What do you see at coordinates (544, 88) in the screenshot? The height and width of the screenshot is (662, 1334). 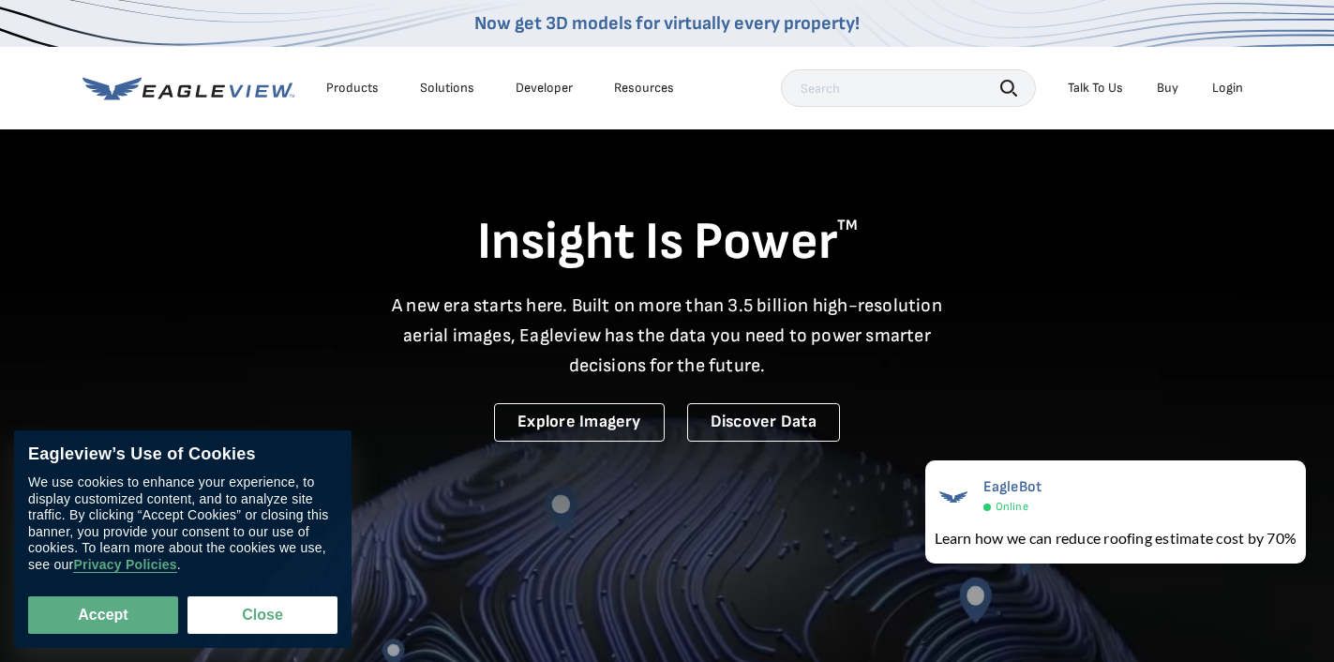 I see `a: Developer` at bounding box center [544, 88].